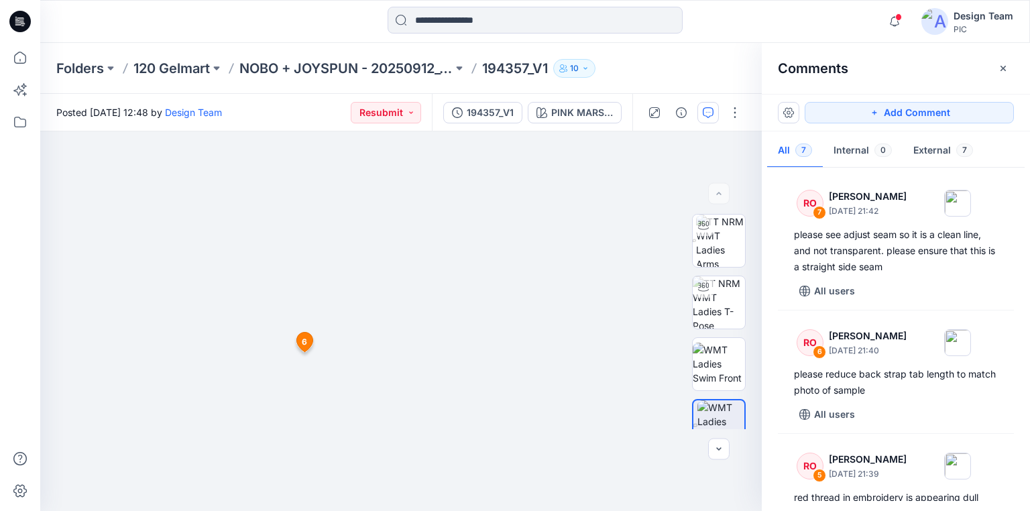  Describe the element at coordinates (935, 21) in the screenshot. I see `img: avatar` at that location.